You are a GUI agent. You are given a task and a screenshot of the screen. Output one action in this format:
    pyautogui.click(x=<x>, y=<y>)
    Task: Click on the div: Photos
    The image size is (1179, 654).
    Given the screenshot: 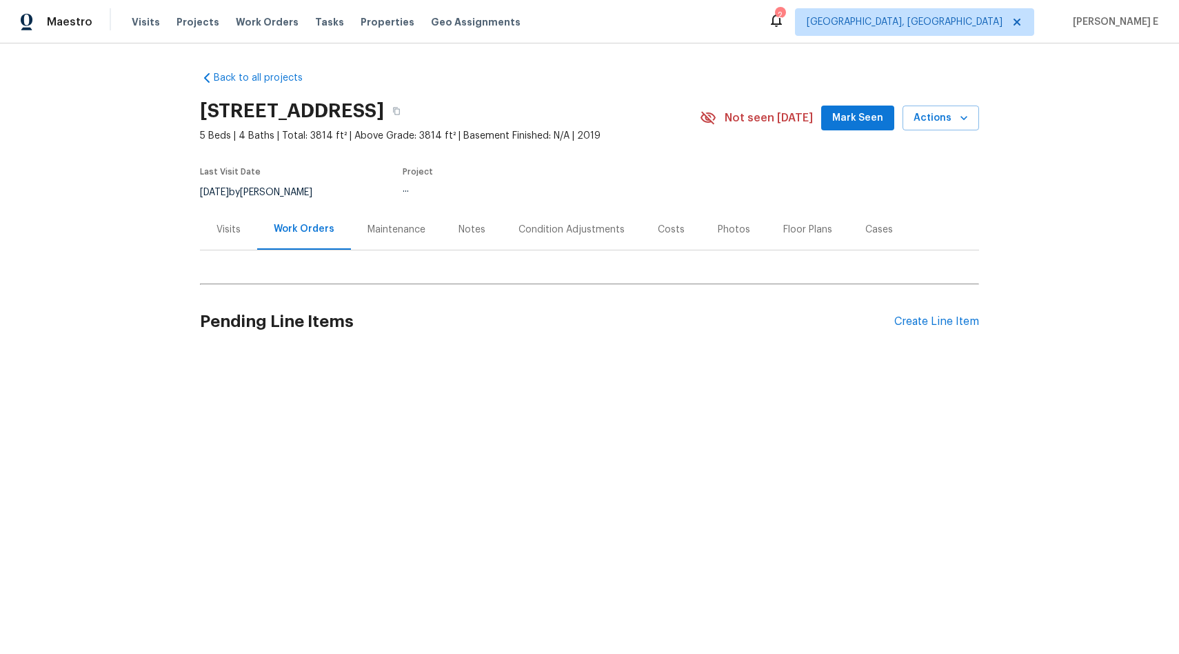 What is the action you would take?
    pyautogui.click(x=734, y=230)
    